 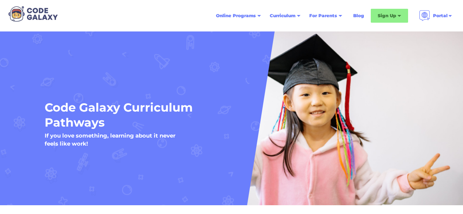 What do you see at coordinates (203, 115) in the screenshot?
I see `h1: Code Galaxy Curriculum Pathways` at bounding box center [203, 115].